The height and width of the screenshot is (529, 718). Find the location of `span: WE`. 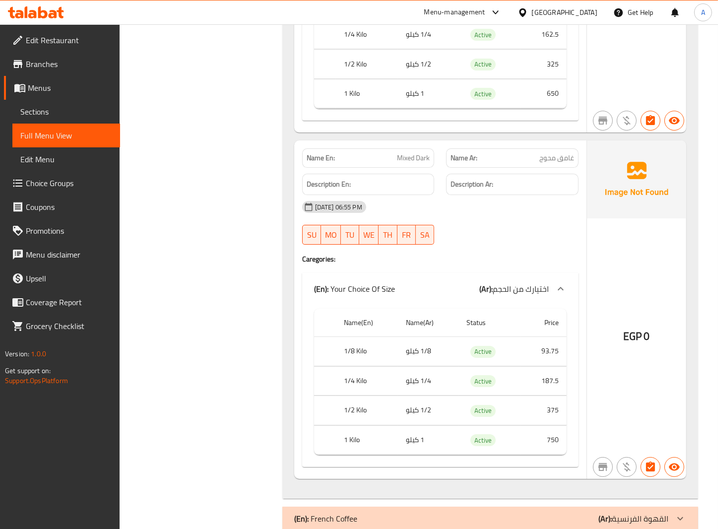

span: WE is located at coordinates (369, 235).